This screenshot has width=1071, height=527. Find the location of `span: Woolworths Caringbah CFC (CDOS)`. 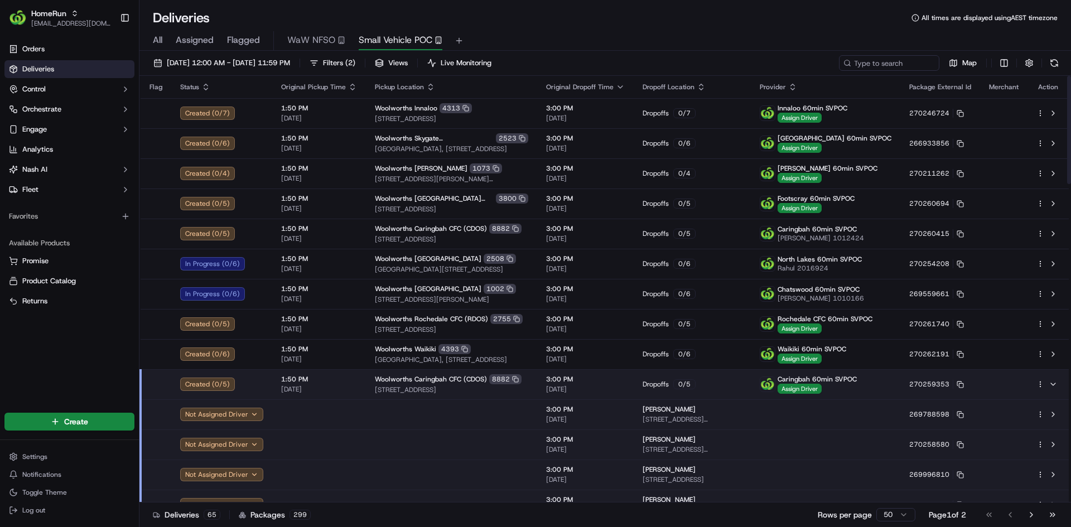

span: Woolworths Caringbah CFC (CDOS) is located at coordinates (431, 229).